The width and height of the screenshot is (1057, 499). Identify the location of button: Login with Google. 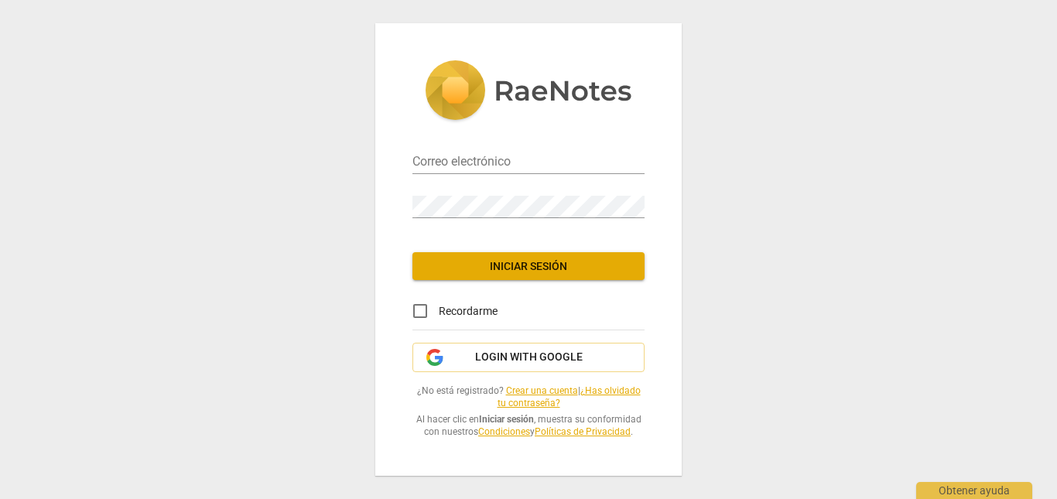
(528, 357).